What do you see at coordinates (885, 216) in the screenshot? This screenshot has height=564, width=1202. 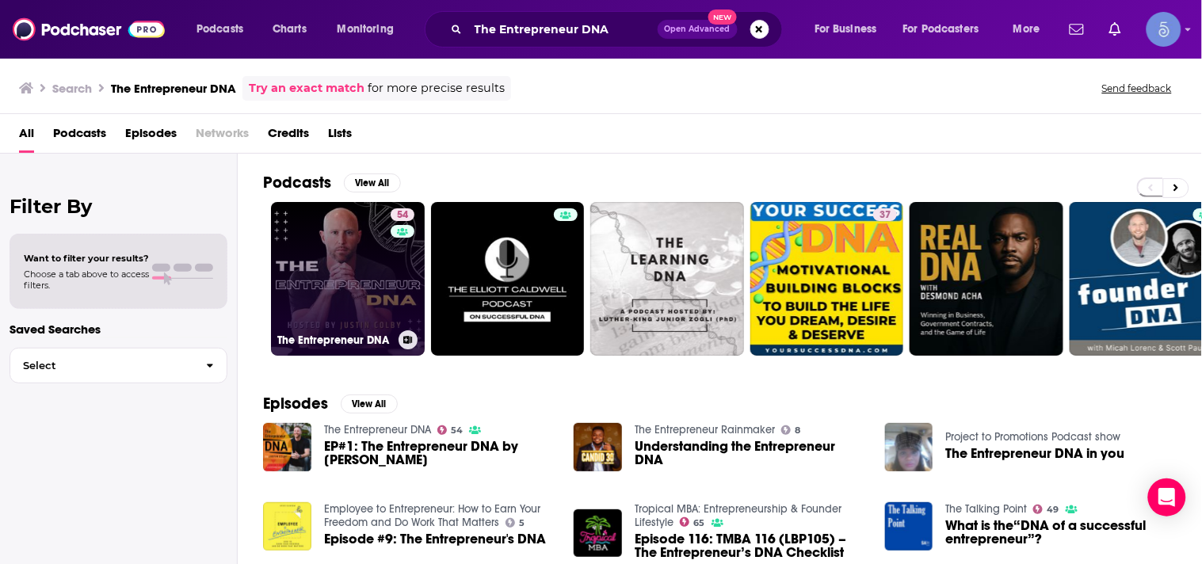 I see `span: 37` at bounding box center [885, 216].